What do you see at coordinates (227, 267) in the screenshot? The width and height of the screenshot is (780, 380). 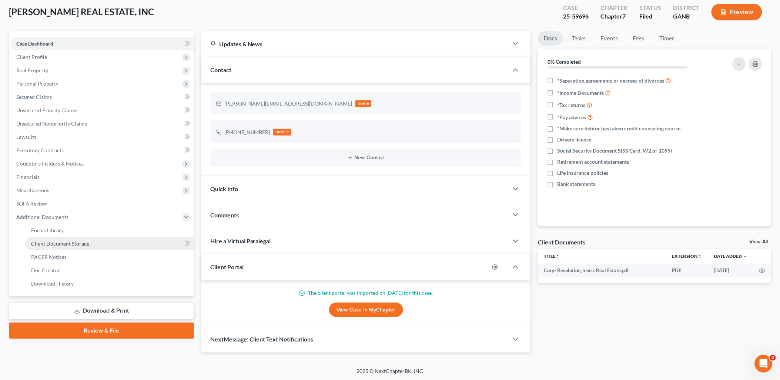 I see `span: Client Portal` at bounding box center [227, 267].